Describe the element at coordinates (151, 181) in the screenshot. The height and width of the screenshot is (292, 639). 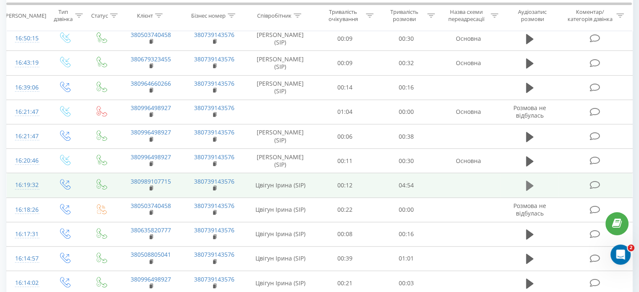
I see `a: 380989107715` at that location.